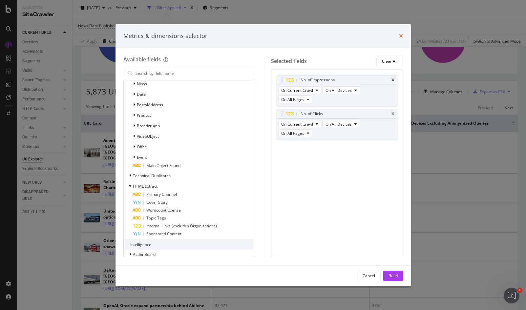 This screenshot has height=310, width=526. I want to click on span: Topic Tags, so click(156, 218).